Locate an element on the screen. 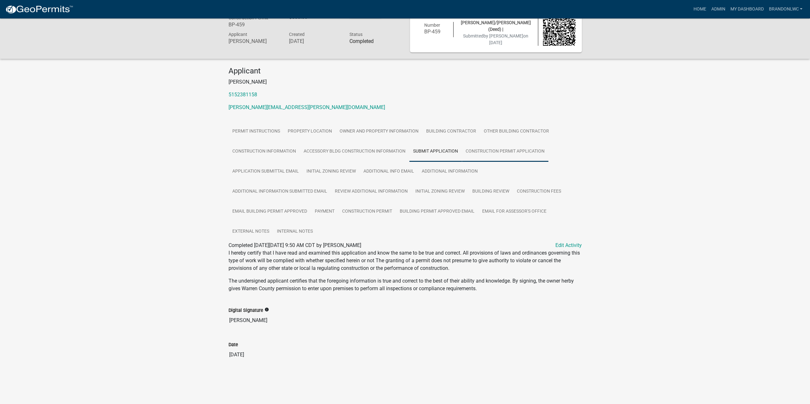 The width and height of the screenshot is (810, 404). a: Edit Activity is located at coordinates (568, 246).